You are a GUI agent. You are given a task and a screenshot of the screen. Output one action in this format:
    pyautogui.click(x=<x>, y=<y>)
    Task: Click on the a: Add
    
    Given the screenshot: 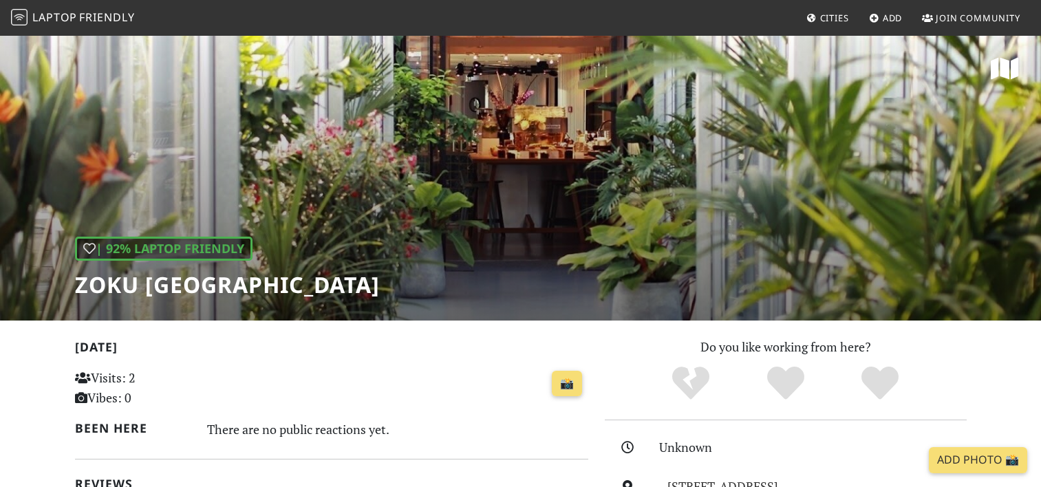 What is the action you would take?
    pyautogui.click(x=886, y=18)
    